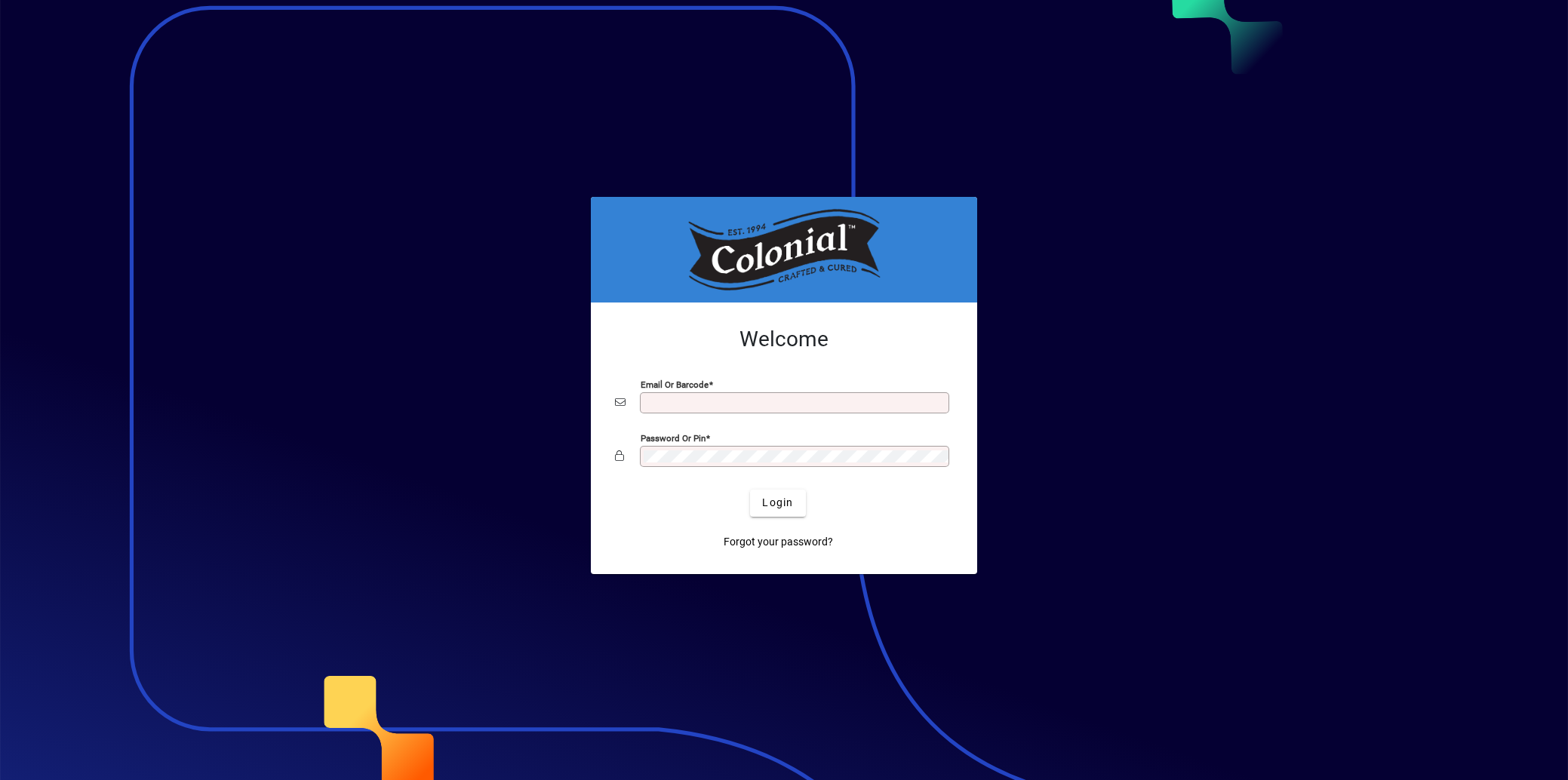 The image size is (1568, 780). Describe the element at coordinates (675, 384) in the screenshot. I see `mat-label: Email or Barcode` at that location.